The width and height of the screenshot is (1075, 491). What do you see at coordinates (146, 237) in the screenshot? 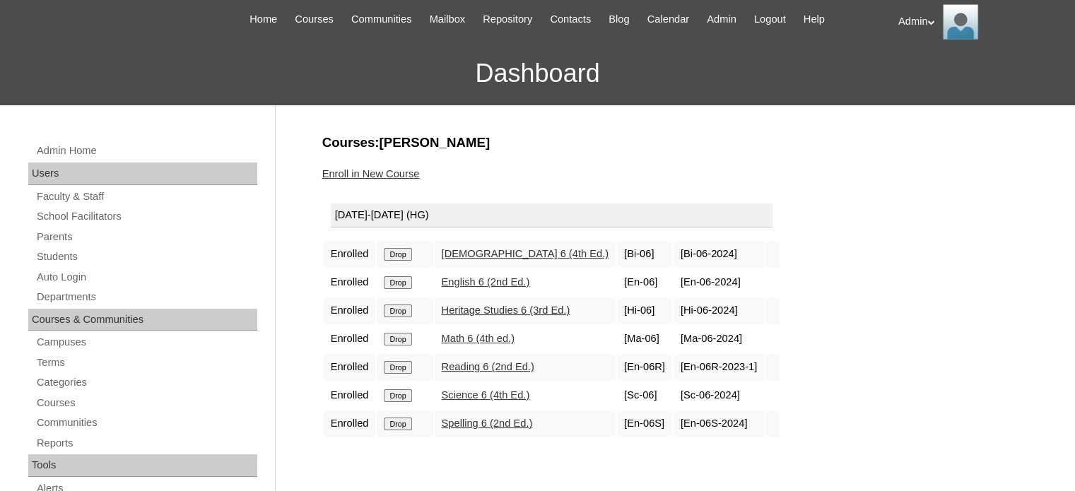
I see `a: Parents` at bounding box center [146, 237].